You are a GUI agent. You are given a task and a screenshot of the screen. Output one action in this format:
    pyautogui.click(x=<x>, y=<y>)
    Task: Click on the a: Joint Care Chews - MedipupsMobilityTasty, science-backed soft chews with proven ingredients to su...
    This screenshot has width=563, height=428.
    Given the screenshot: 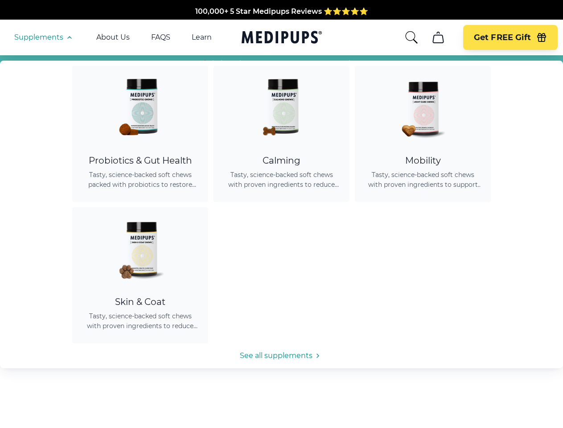 What is the action you would take?
    pyautogui.click(x=423, y=134)
    